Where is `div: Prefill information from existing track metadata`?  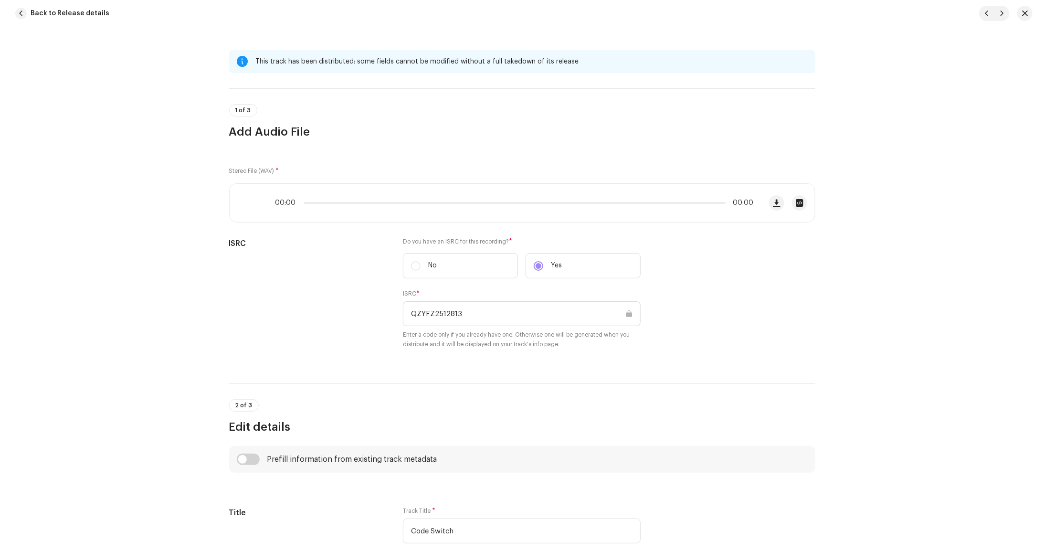
div: Prefill information from existing track metadata is located at coordinates (352, 459).